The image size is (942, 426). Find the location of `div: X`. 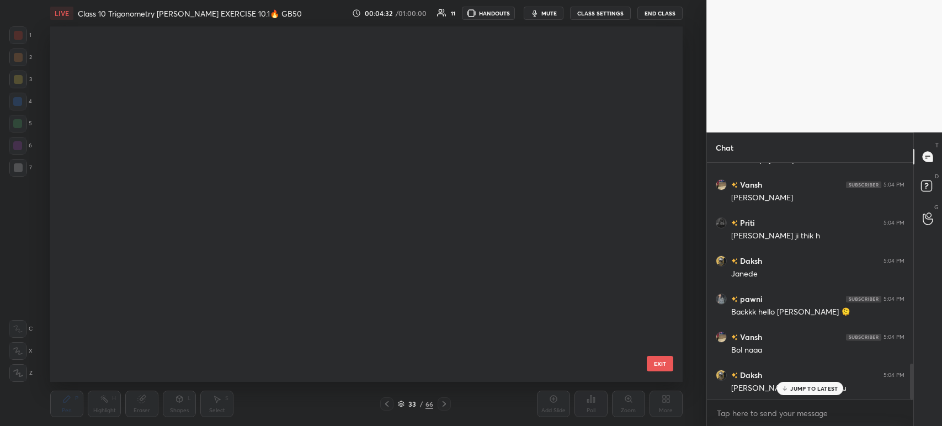

div: X is located at coordinates (20, 351).